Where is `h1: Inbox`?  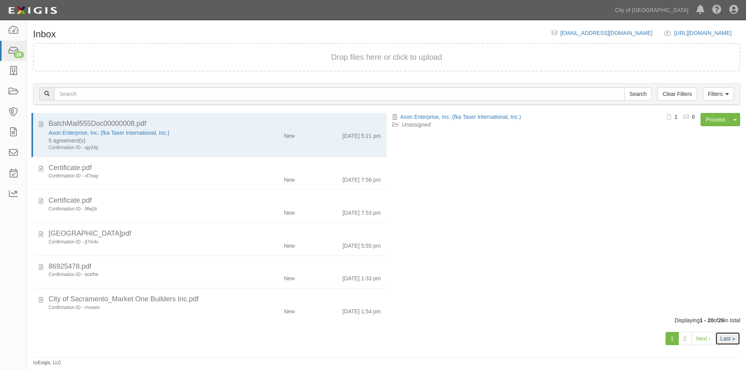 h1: Inbox is located at coordinates (44, 34).